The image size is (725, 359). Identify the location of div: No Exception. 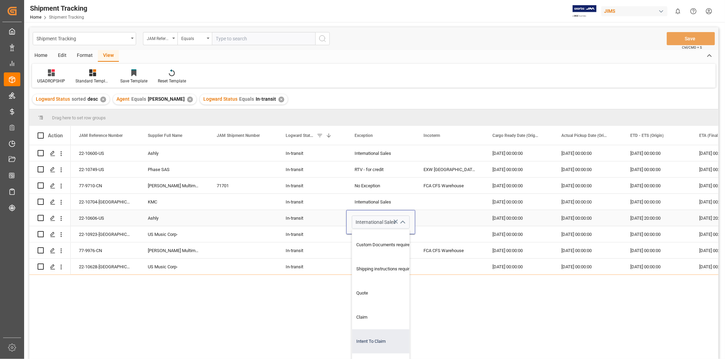
(381, 186).